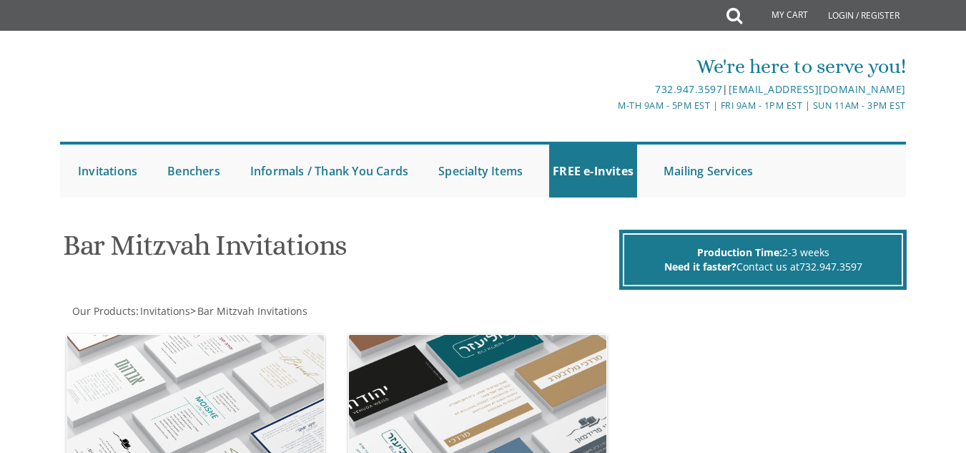 The image size is (966, 453). What do you see at coordinates (624, 67) in the screenshot?
I see `div: We're here to serve you!` at bounding box center [624, 67].